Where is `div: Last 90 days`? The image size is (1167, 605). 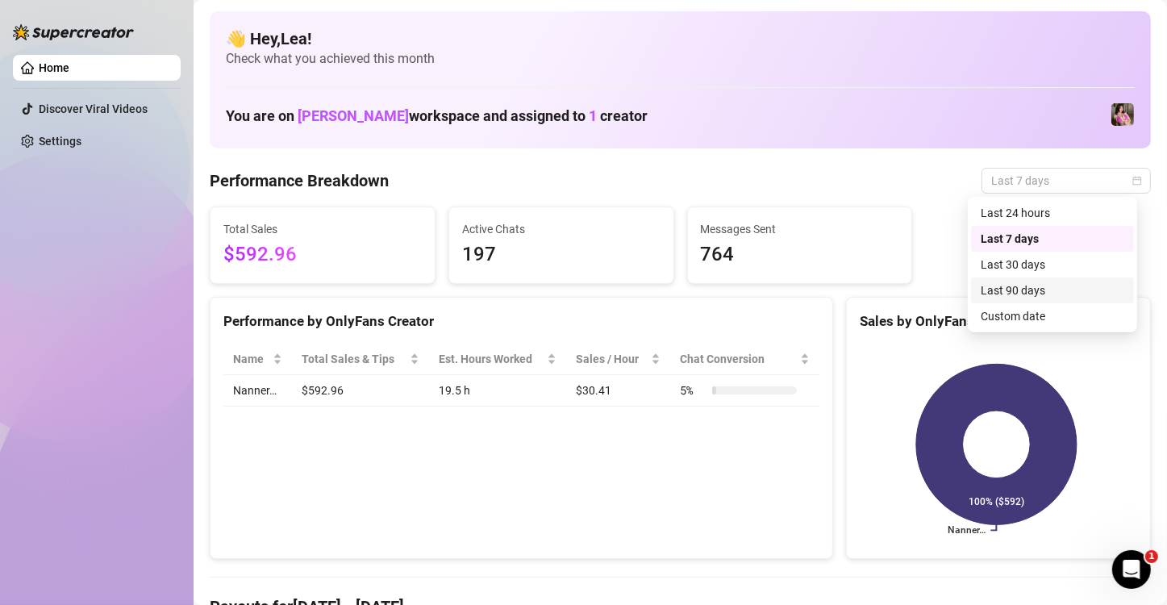 div: Last 90 days is located at coordinates (1053, 290).